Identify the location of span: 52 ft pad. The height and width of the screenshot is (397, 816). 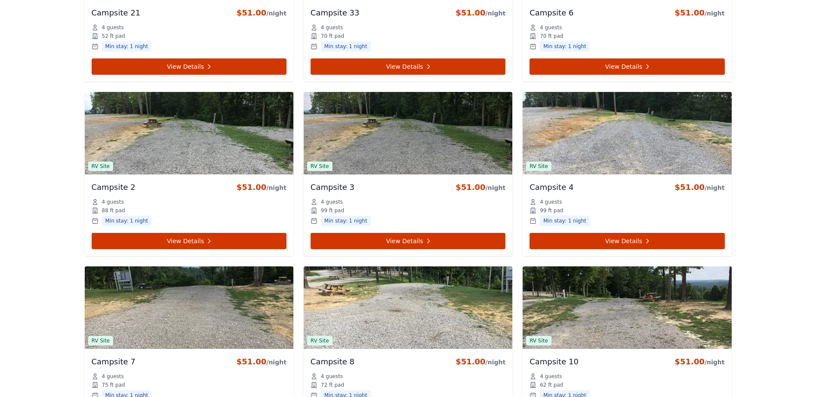
(114, 36).